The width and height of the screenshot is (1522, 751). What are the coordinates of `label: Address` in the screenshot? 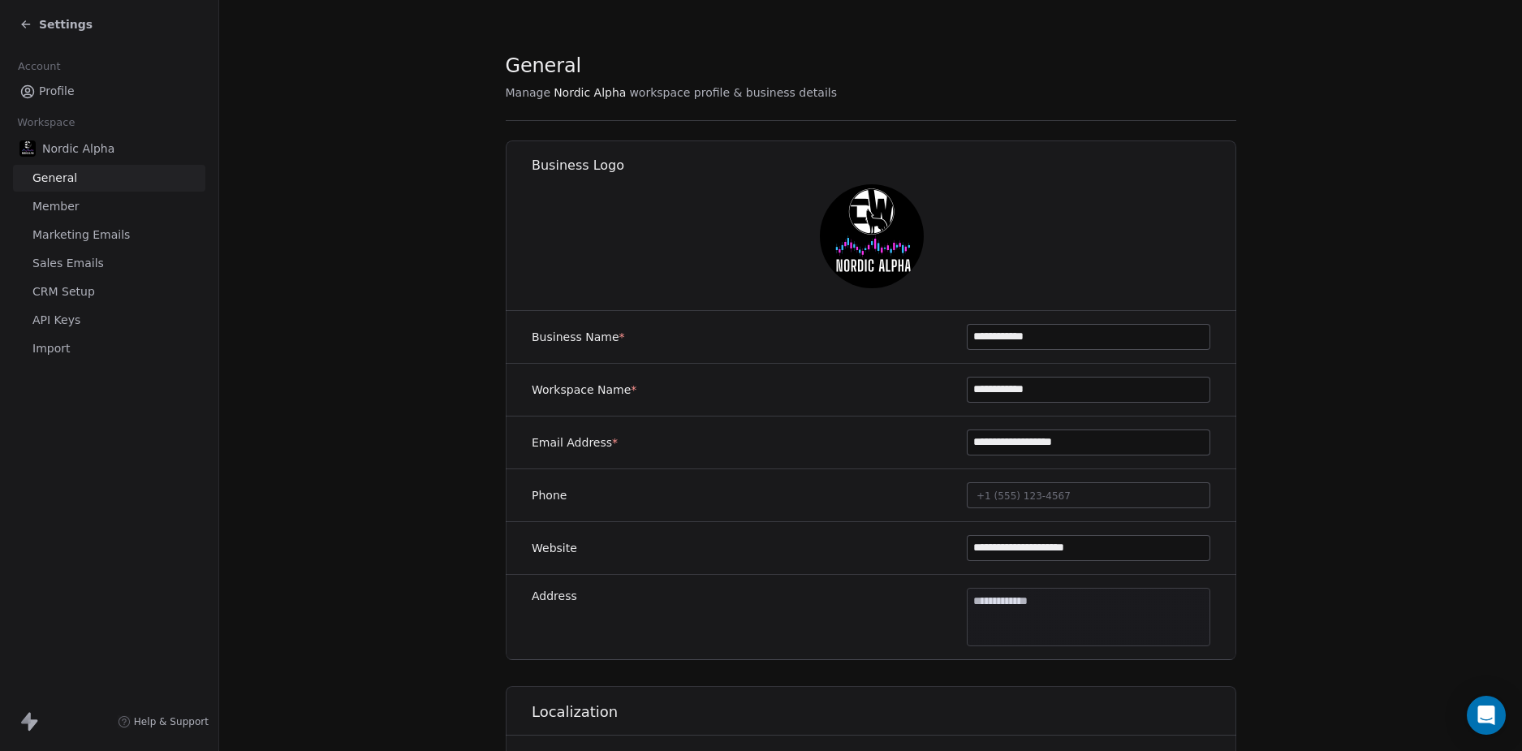 It's located at (554, 596).